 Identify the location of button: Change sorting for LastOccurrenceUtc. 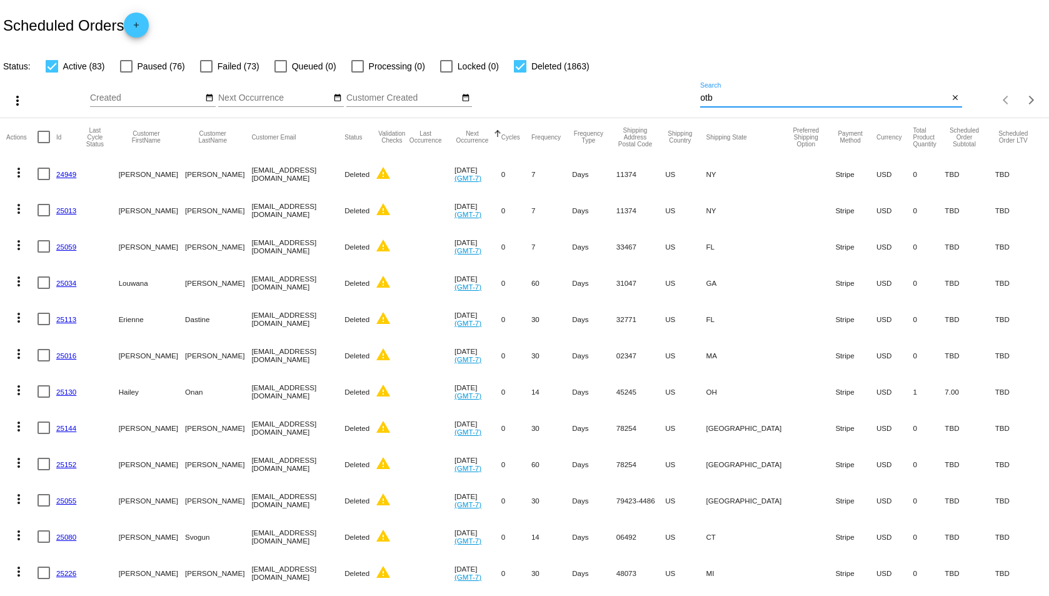
(425, 137).